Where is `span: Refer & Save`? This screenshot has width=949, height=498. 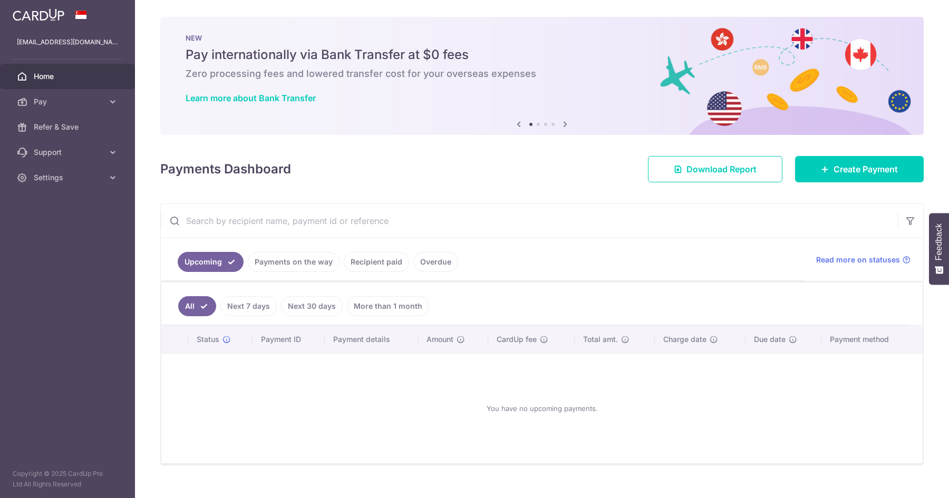 span: Refer & Save is located at coordinates (69, 127).